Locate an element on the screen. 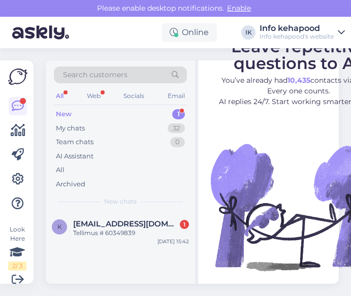  span: New chats is located at coordinates (120, 202).